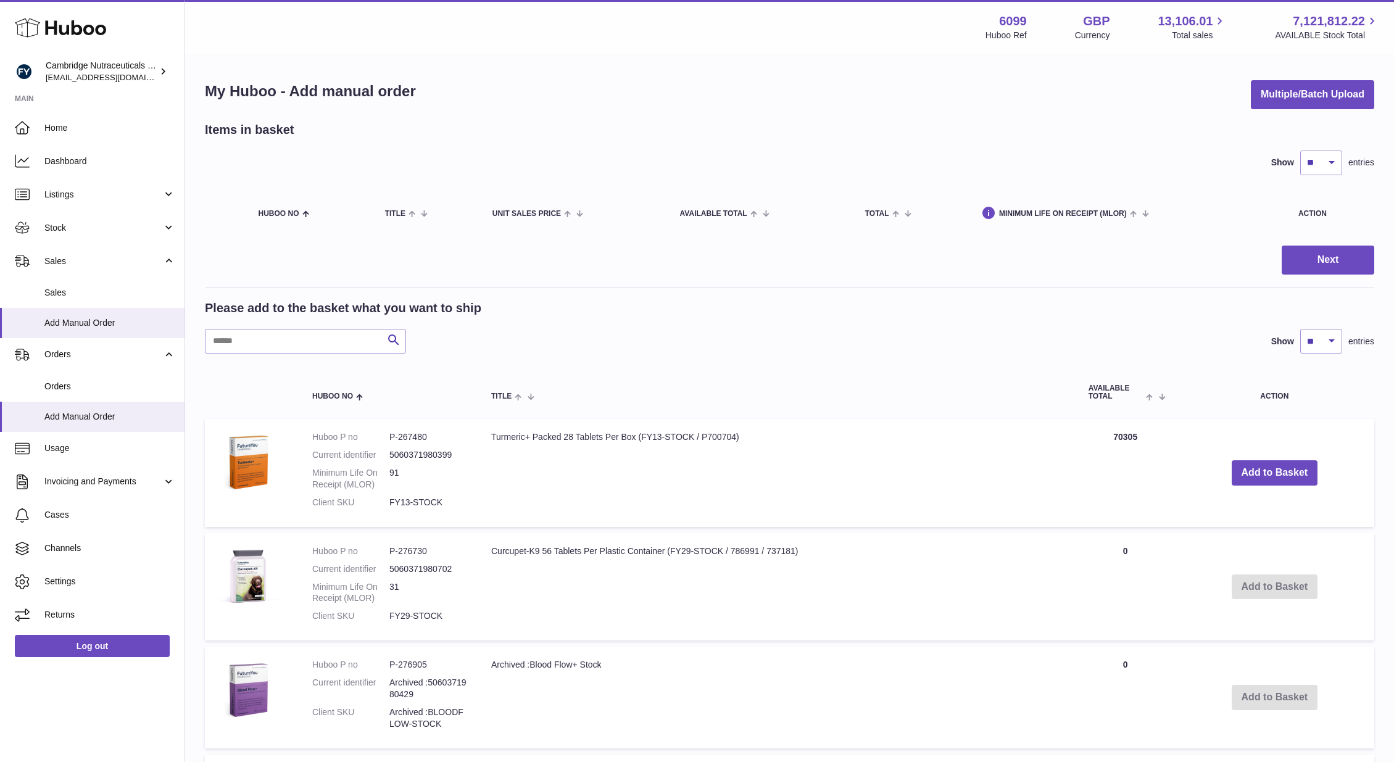  What do you see at coordinates (428, 479) in the screenshot?
I see `dd: 91` at bounding box center [428, 479].